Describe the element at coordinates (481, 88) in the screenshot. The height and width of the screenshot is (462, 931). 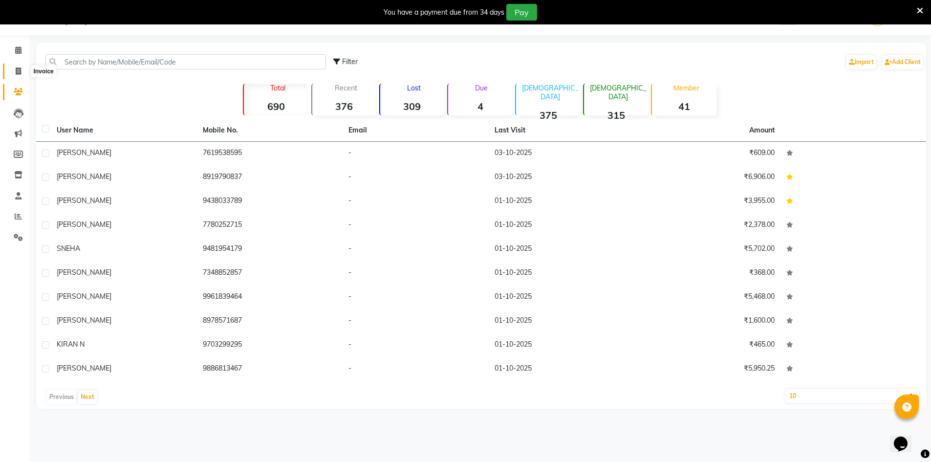
I see `p: Due` at that location.